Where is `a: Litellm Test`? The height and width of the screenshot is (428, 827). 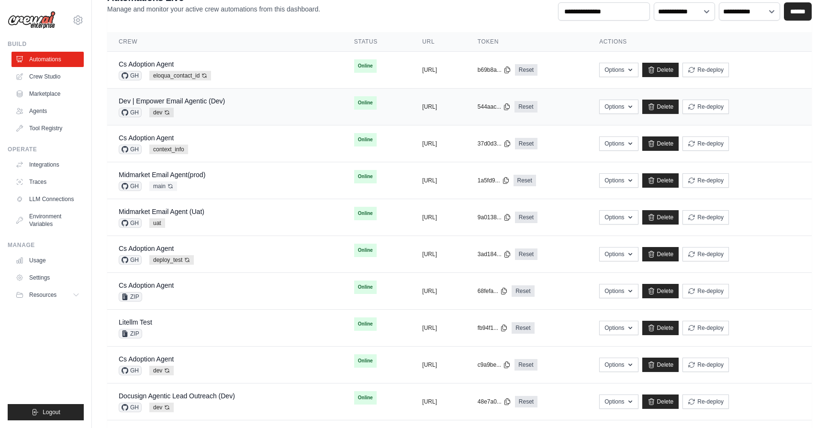
a: Litellm Test is located at coordinates (135, 322).